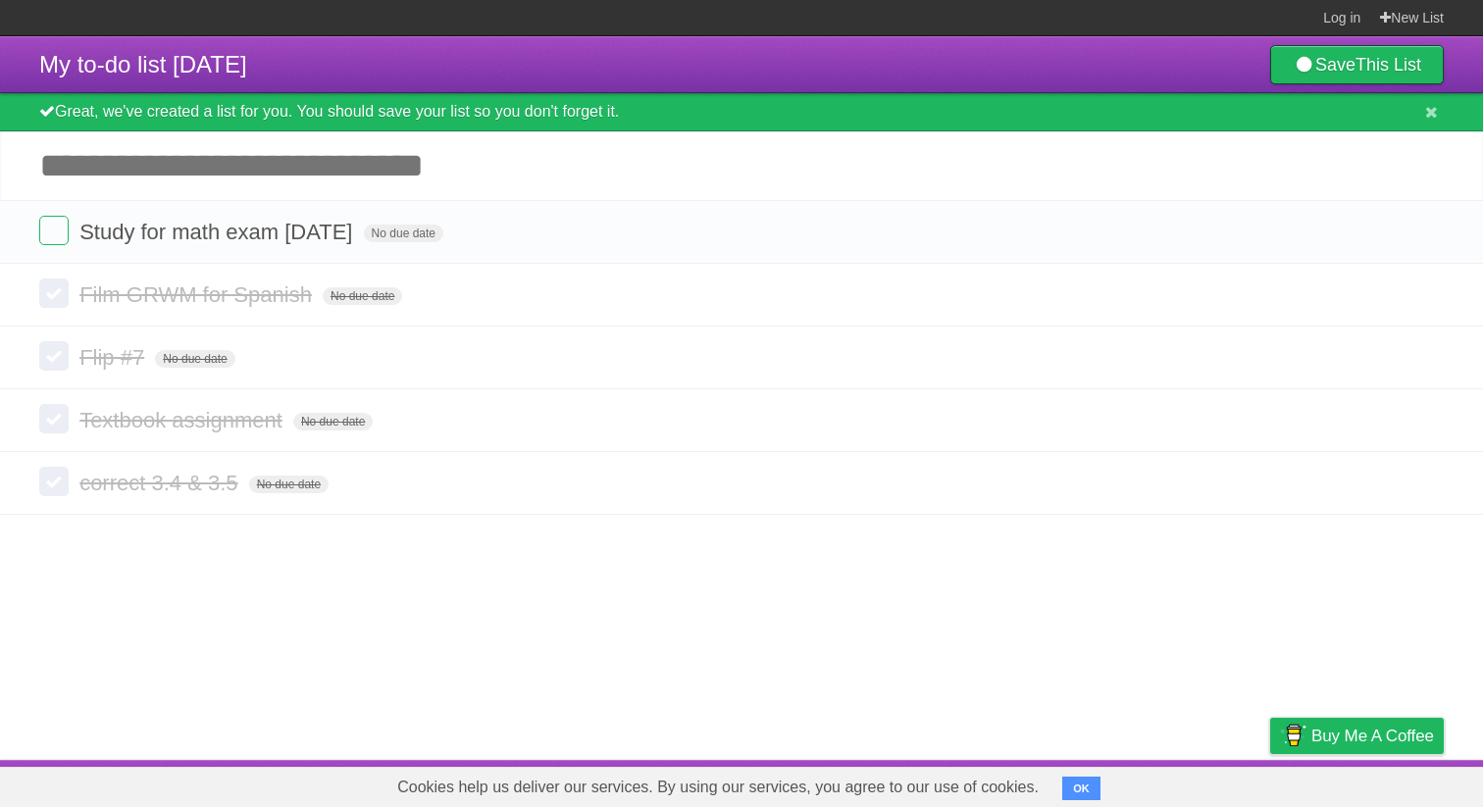 Image resolution: width=1483 pixels, height=807 pixels. What do you see at coordinates (718, 787) in the screenshot?
I see `span: Cookies help us deliver our services. By using our services, you agree to our use of cookies.` at bounding box center [718, 787].